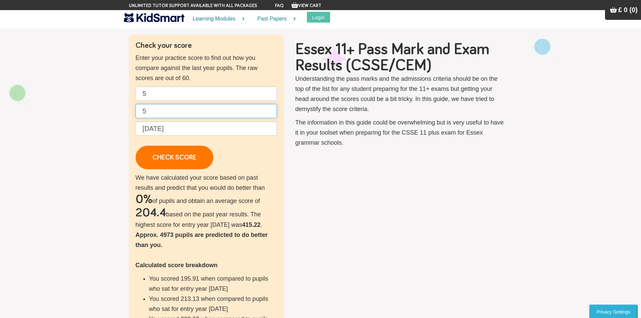  I want to click on h1: Essex 11+ Pass Mark and Exam Results (CSSE/CEM), so click(400, 58).